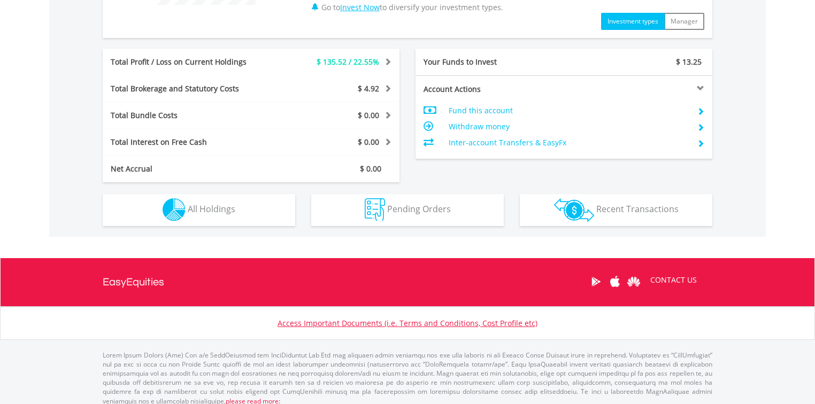 This screenshot has width=815, height=404. What do you see at coordinates (189, 62) in the screenshot?
I see `div: Total Profit / Loss on Current Holdings` at bounding box center [189, 62].